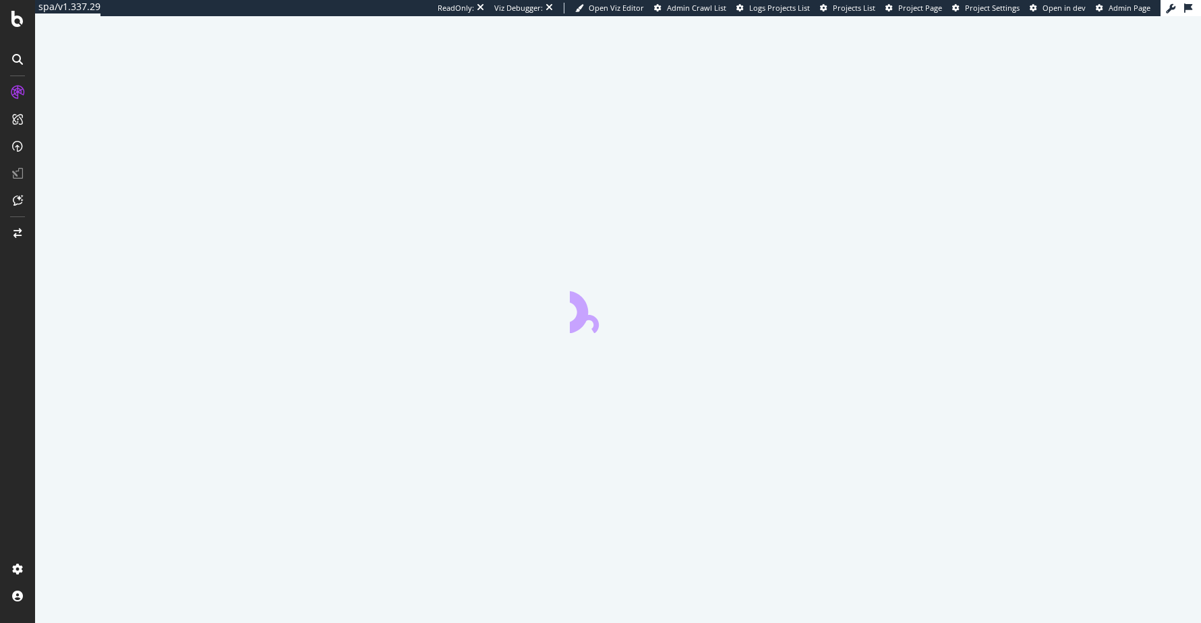  I want to click on a: Projects List, so click(848, 8).